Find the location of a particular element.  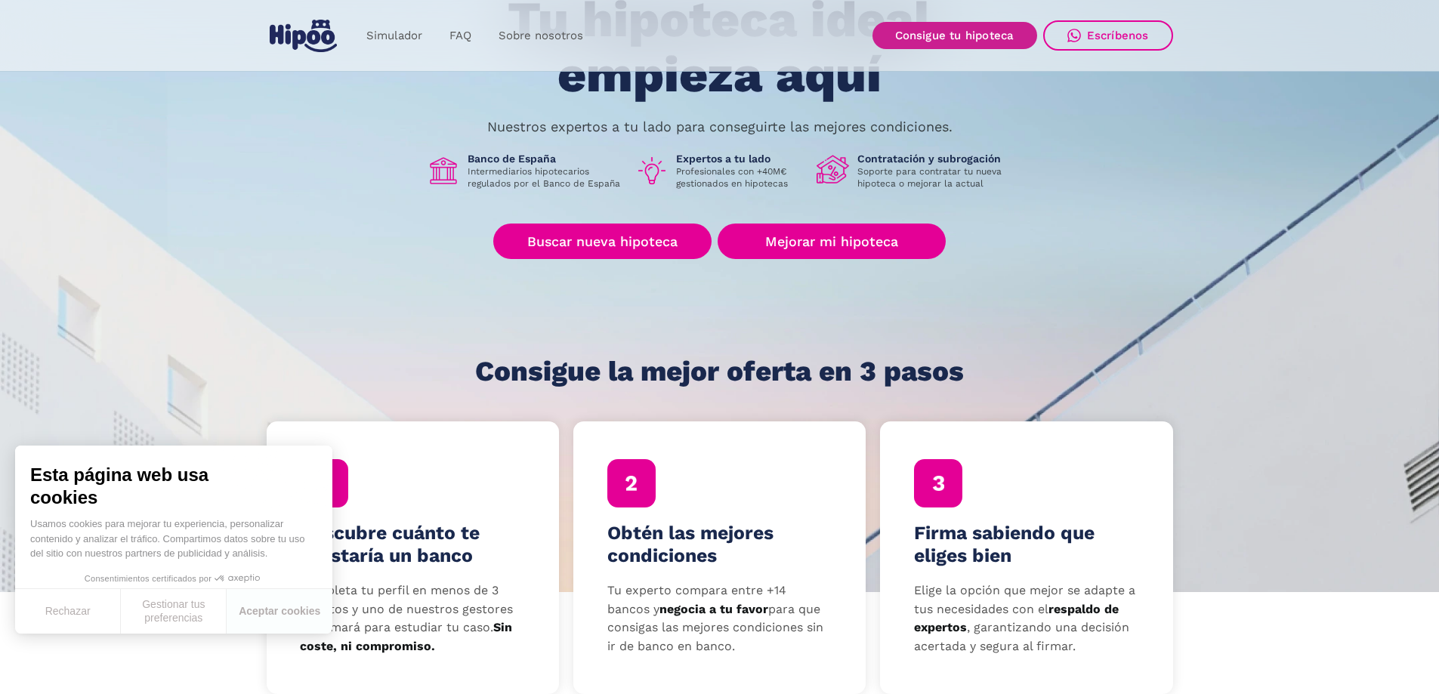

h1: Consigue la mejor oferta en 3 pasos is located at coordinates (719, 372).